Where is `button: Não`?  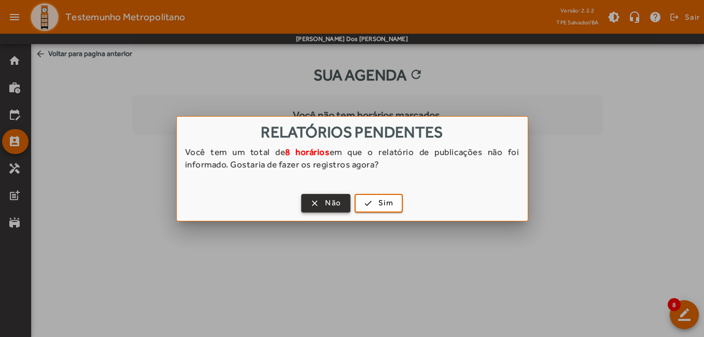 button: Não is located at coordinates (326, 203).